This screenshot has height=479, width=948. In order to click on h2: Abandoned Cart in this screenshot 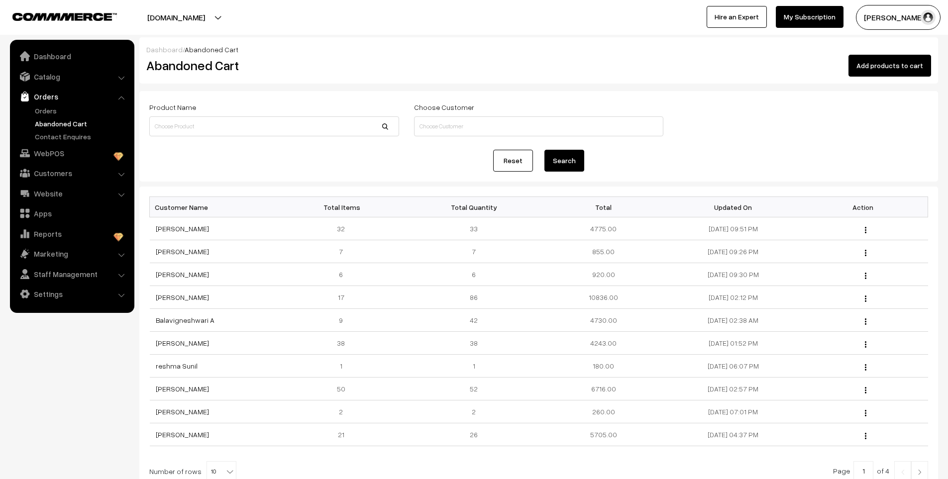, I will do `click(272, 65)`.